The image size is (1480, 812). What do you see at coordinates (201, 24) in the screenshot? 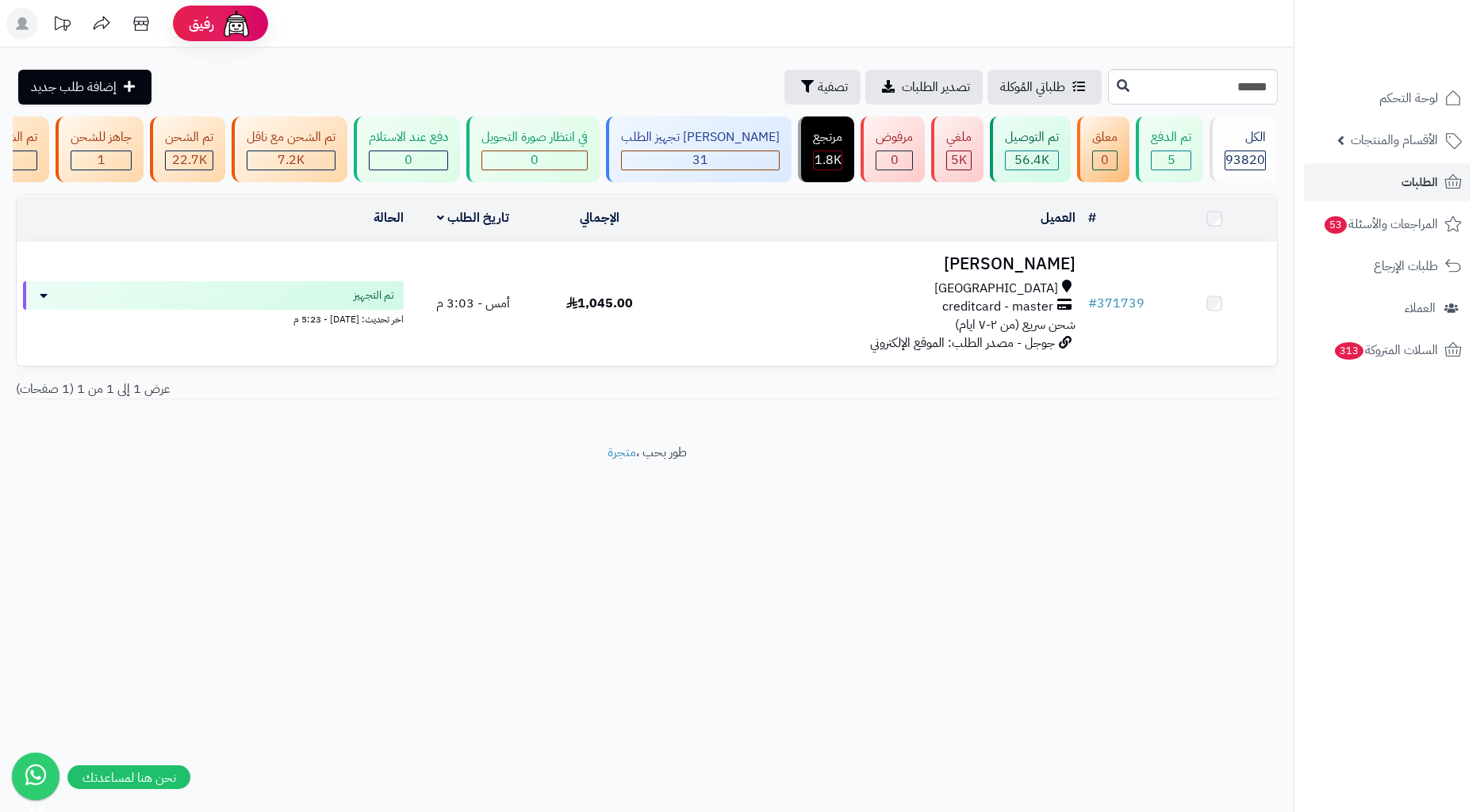
I see `span: رفيق` at bounding box center [201, 24].